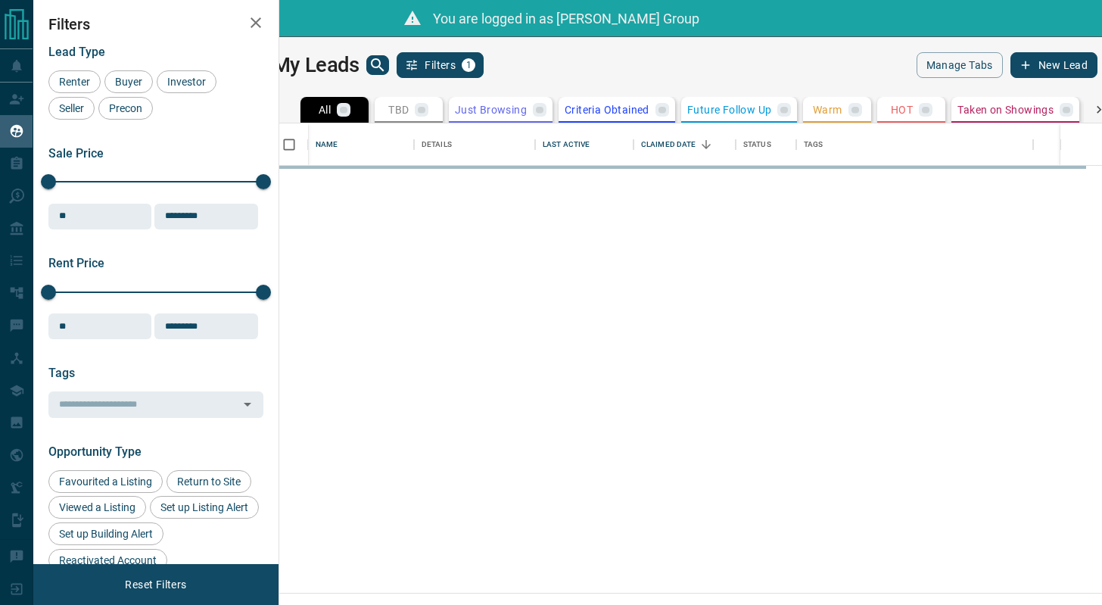  I want to click on span: Favourited a Listing, so click(105, 481).